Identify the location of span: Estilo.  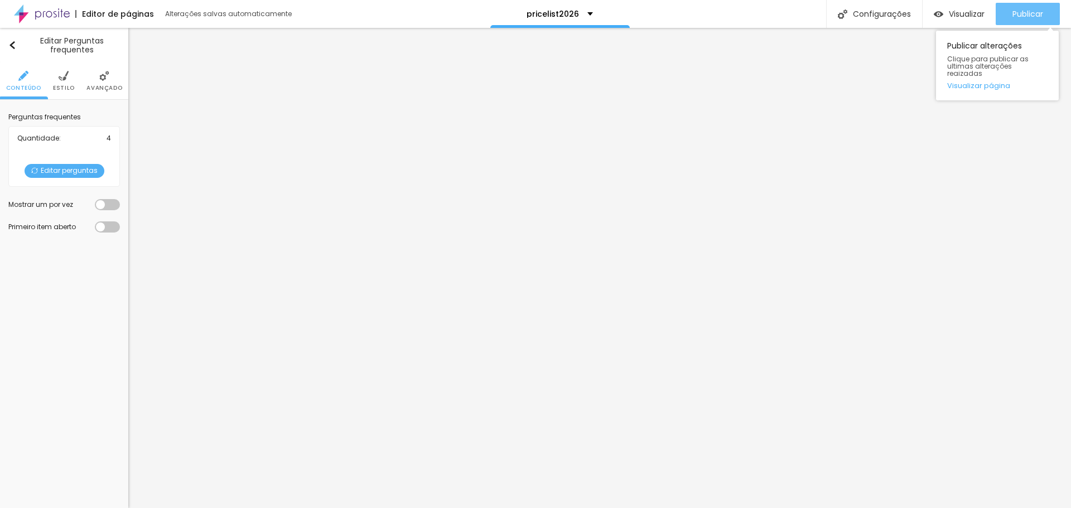
(64, 88).